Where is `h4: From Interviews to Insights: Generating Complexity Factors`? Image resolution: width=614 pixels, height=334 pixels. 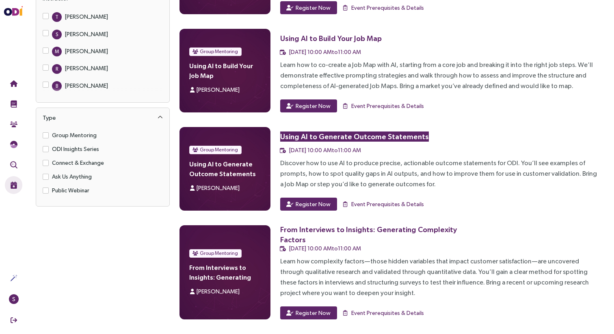
h4: From Interviews to Insights: Generating Complexity Factors is located at coordinates (225, 272).